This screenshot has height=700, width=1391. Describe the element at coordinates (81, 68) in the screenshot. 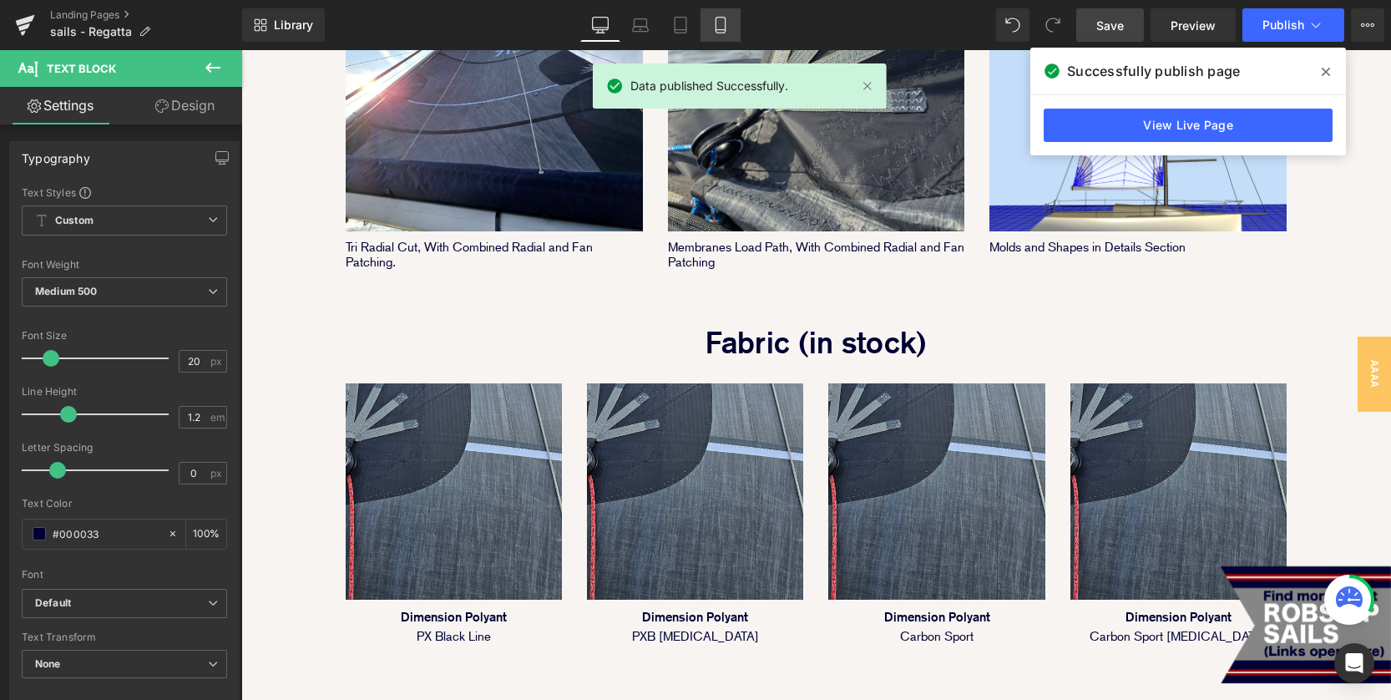

I see `span: Text Block` at that location.